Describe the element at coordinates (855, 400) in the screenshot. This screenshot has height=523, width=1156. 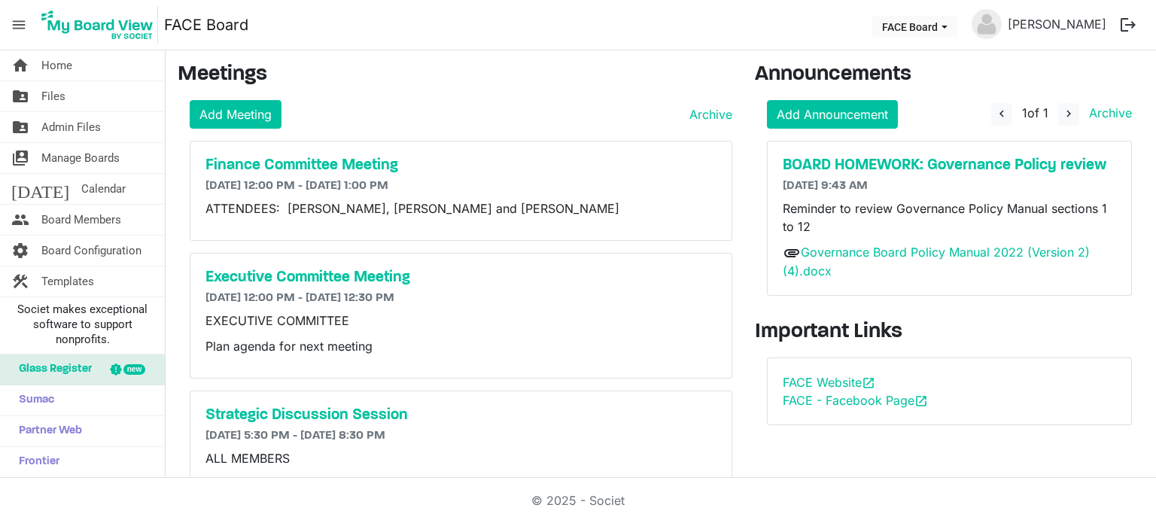
I see `a: FACE - Facebook Pageopen_in_new` at that location.